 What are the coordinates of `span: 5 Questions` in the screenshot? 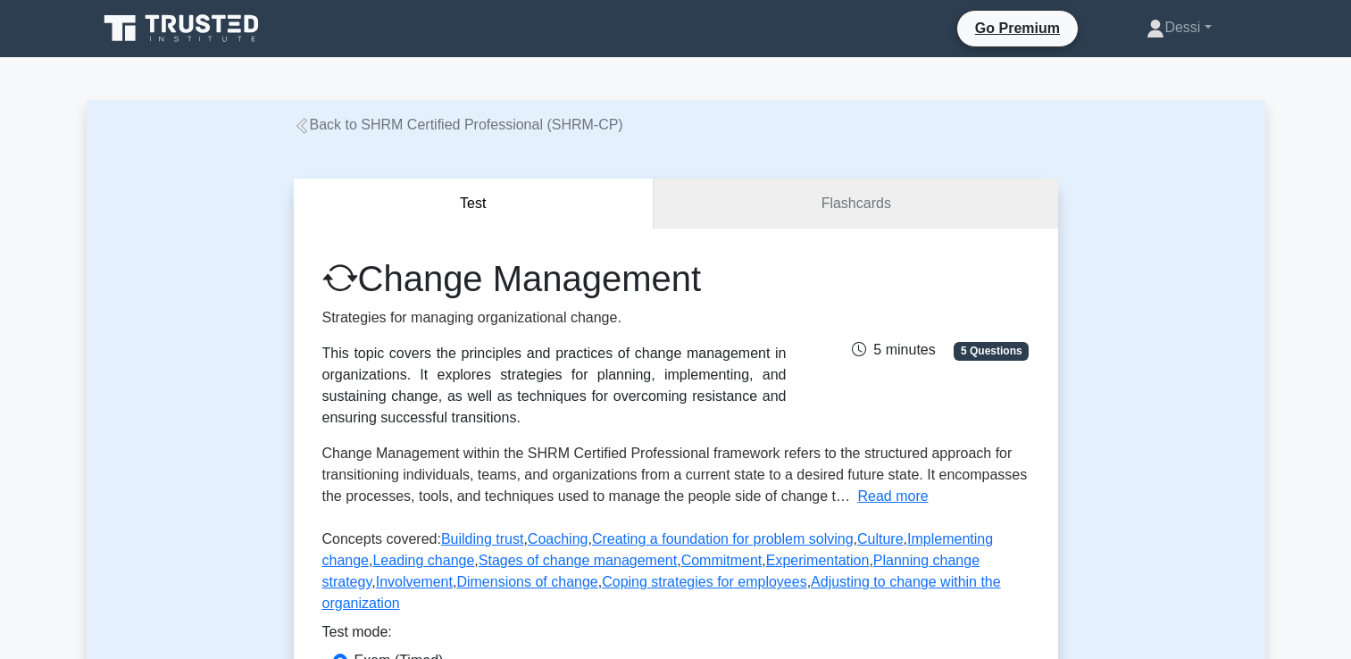 It's located at (991, 351).